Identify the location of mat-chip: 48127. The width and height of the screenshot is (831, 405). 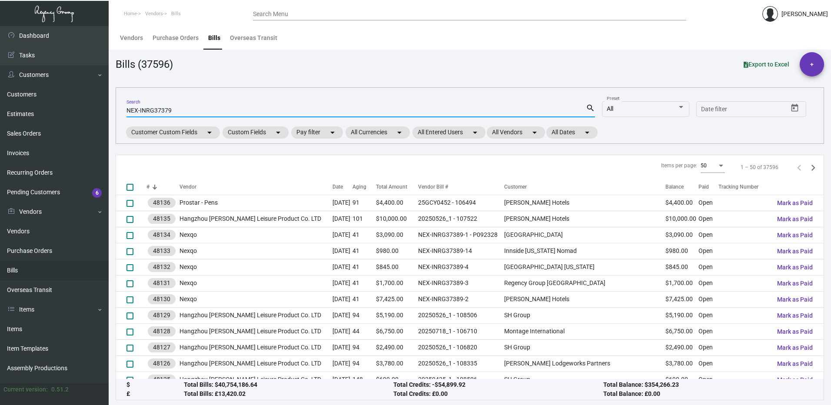
(162, 347).